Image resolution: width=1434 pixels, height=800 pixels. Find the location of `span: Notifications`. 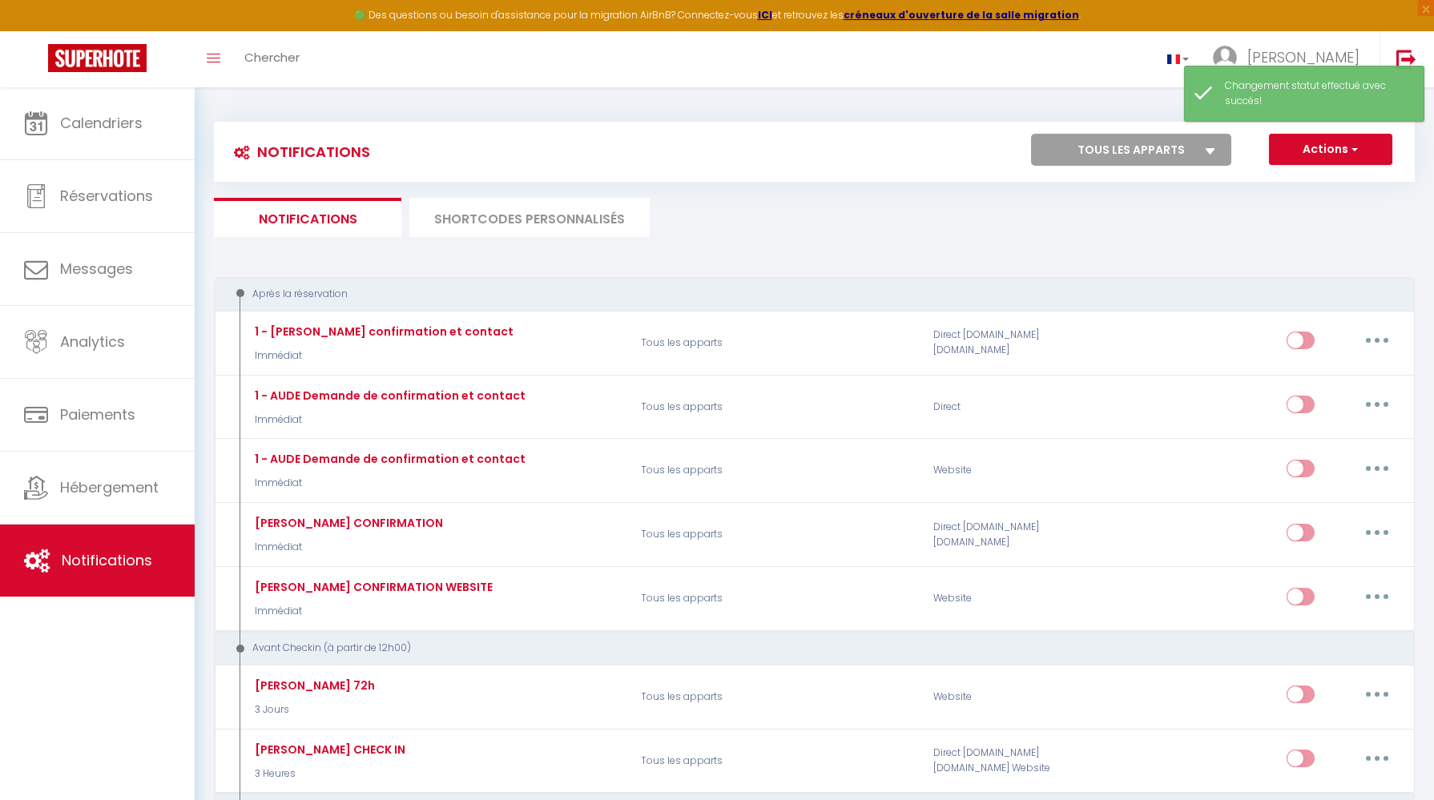

span: Notifications is located at coordinates (107, 560).